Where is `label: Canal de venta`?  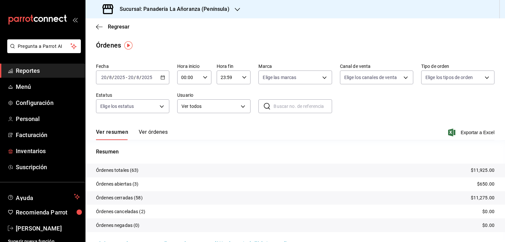
label: Canal de venta is located at coordinates (376, 66).